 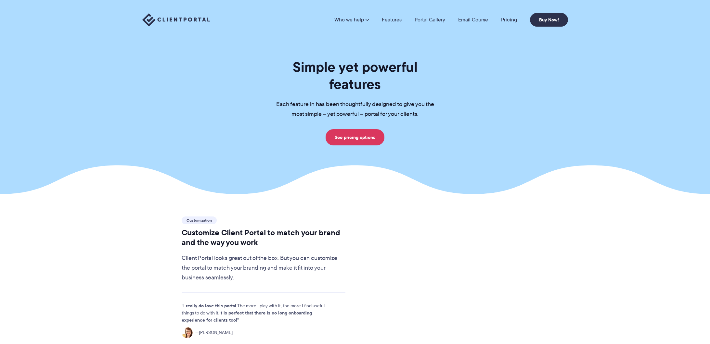 I want to click on a: Features, so click(x=392, y=20).